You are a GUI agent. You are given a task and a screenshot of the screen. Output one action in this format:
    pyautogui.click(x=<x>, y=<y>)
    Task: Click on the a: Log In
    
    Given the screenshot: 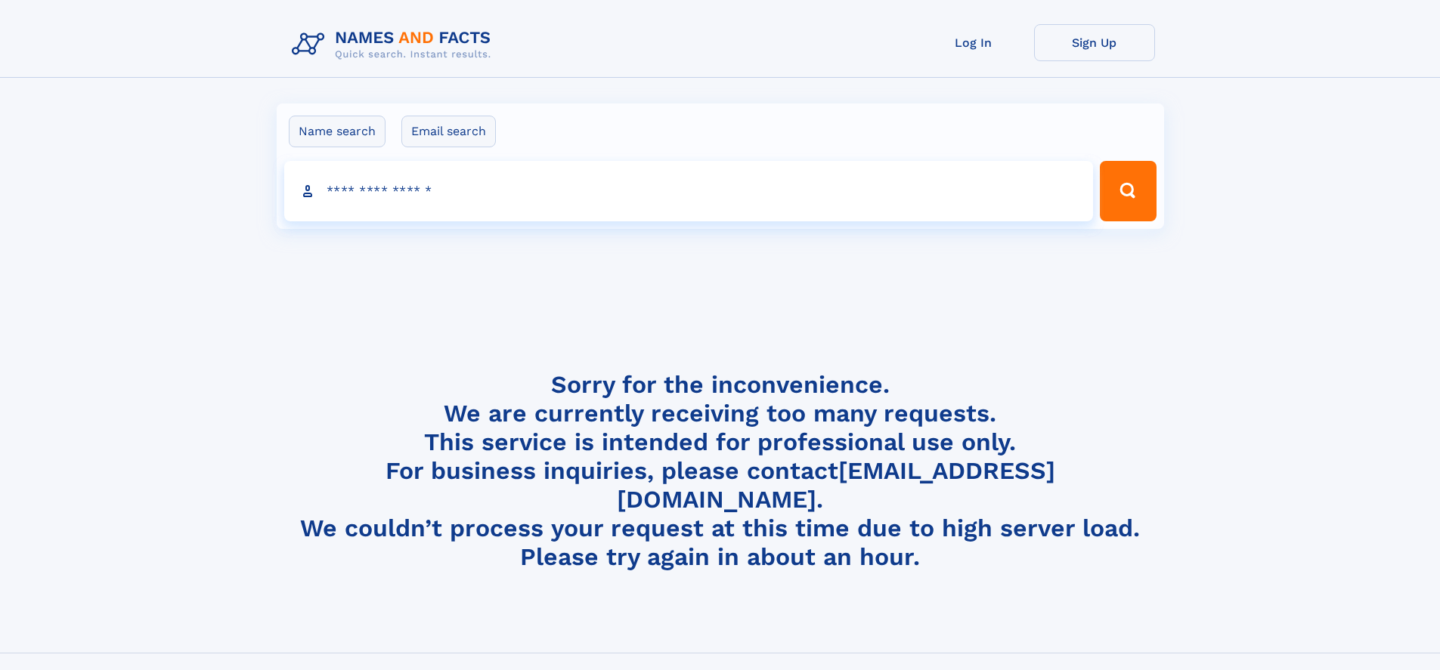 What is the action you would take?
    pyautogui.click(x=974, y=42)
    